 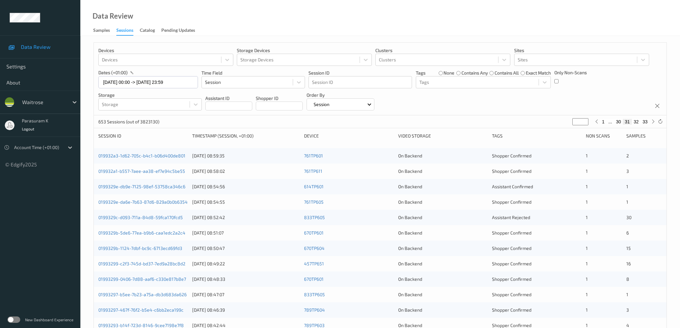 What do you see at coordinates (142, 294) in the screenshot?
I see `a: 01993297-b5ee-7b23-a75a-db3d683da626` at bounding box center [142, 294].